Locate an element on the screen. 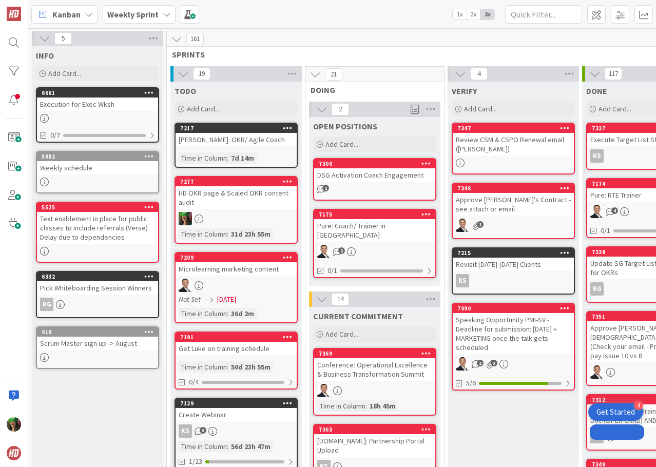  div: 50d 23h 55m is located at coordinates (250, 367).